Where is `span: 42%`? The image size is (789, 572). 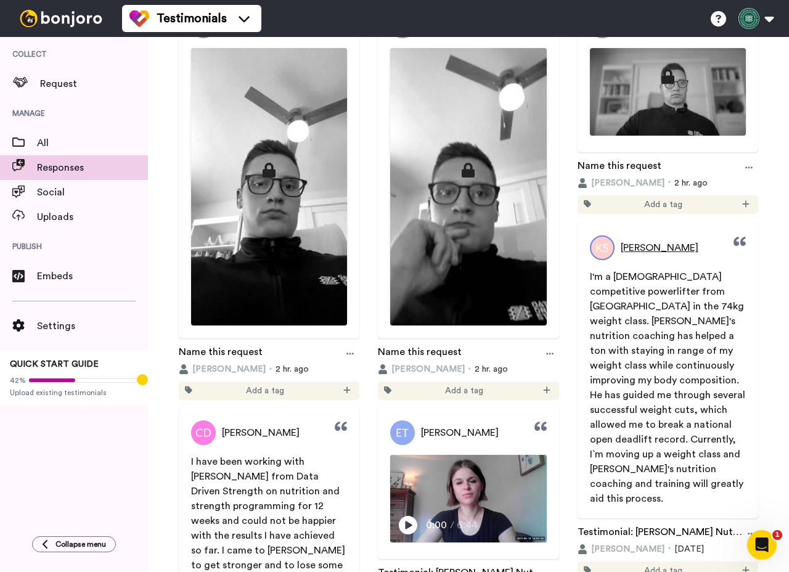 span: 42% is located at coordinates (18, 380).